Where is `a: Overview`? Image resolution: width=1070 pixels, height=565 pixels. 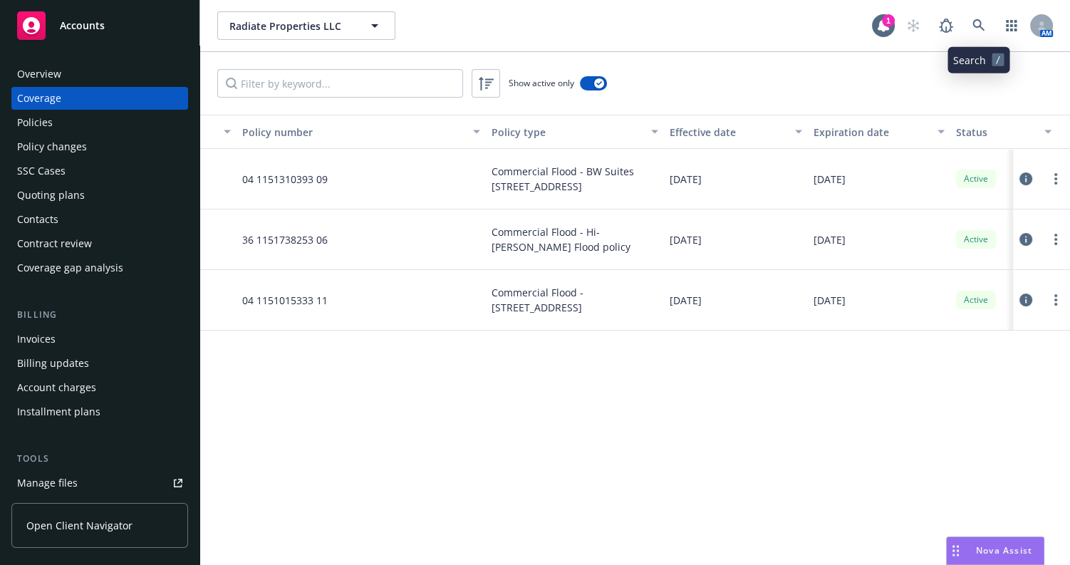 a: Overview is located at coordinates (100, 74).